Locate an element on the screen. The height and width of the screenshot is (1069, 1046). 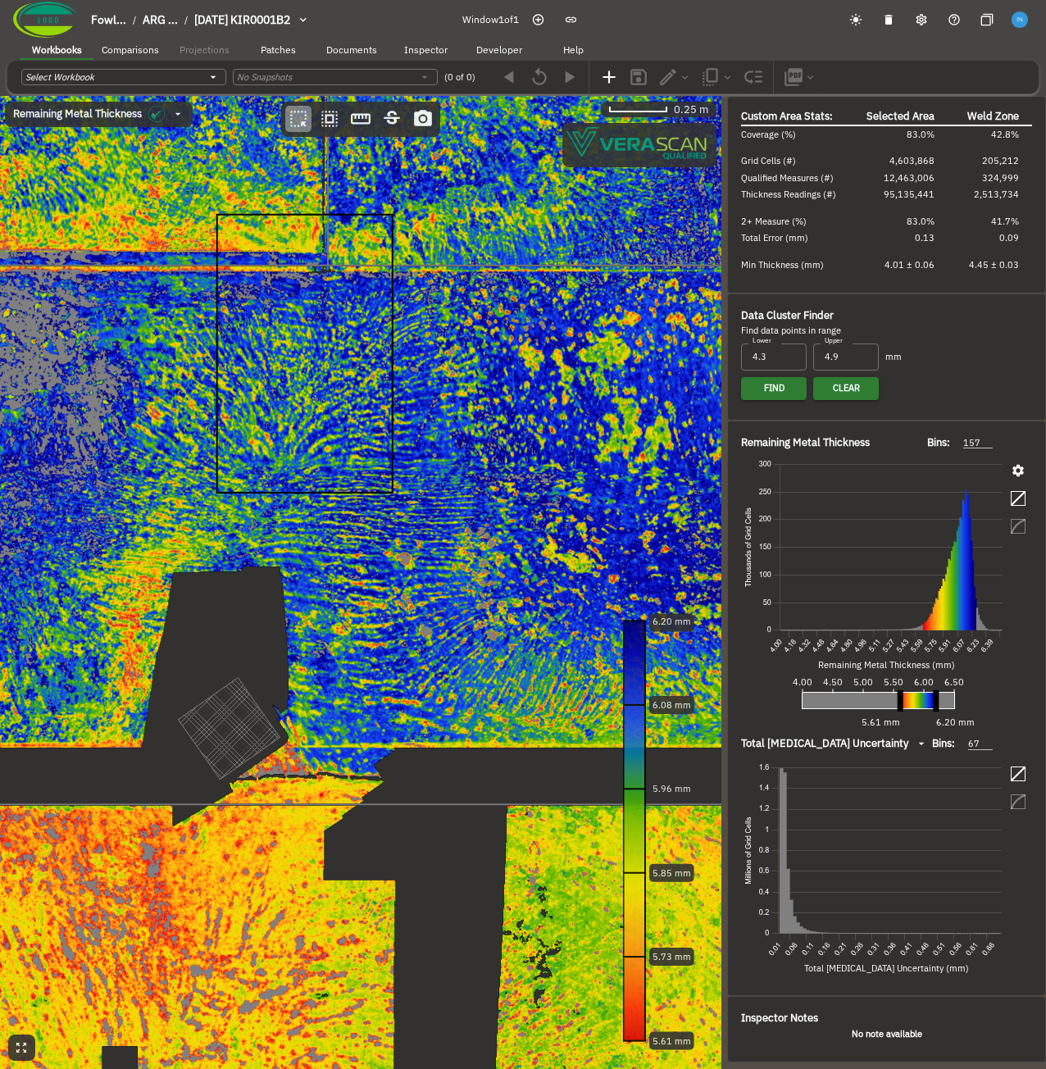
span: Find is located at coordinates (774, 388).